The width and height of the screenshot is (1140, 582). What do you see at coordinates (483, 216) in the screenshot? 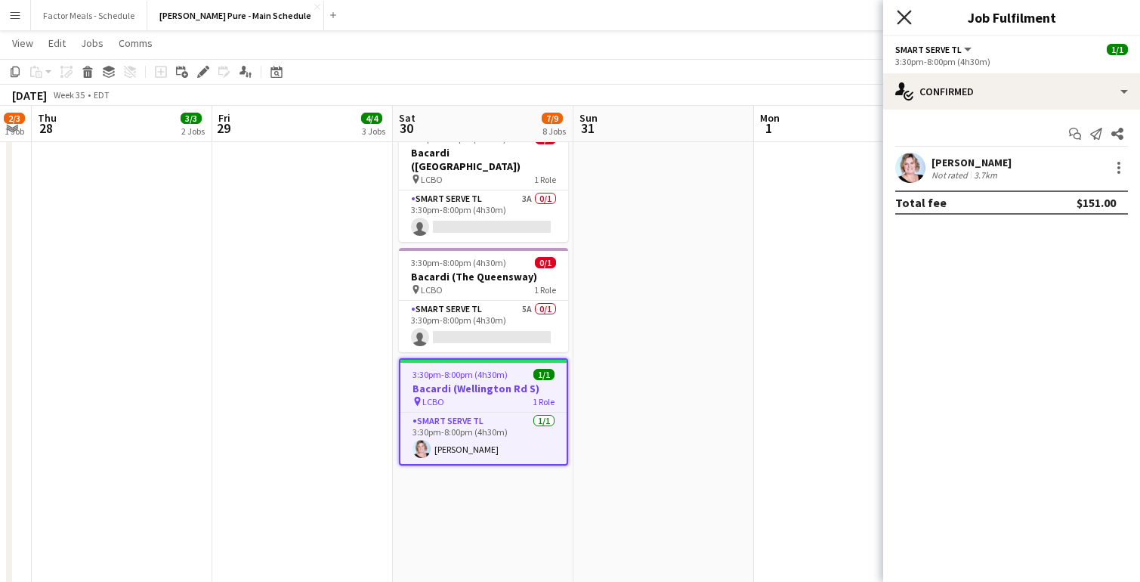
I see `app-card-role: Smart Serve TL3A0/13:30pm-8:00pm (4h30m)` at bounding box center [483, 216].